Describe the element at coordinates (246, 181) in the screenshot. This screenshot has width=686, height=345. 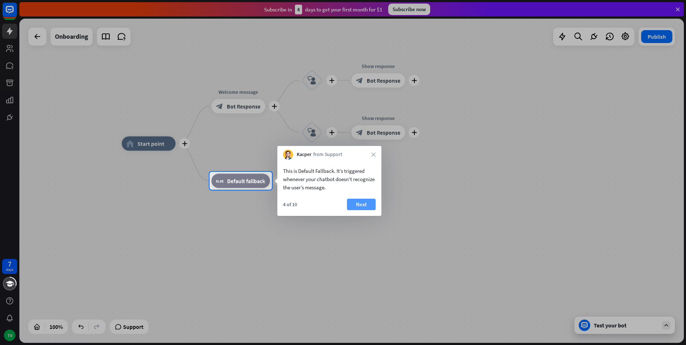
I see `span: Default fallback` at that location.